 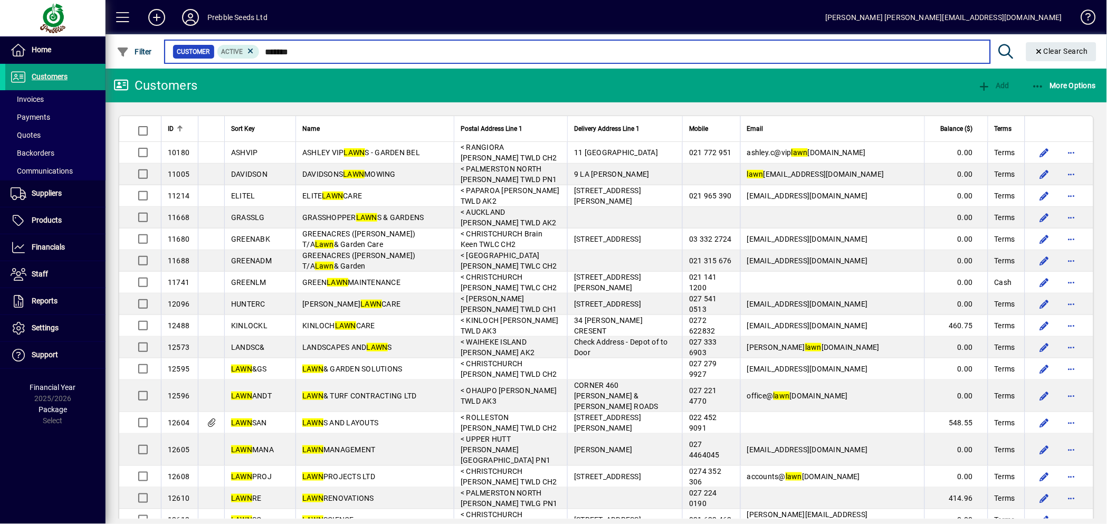 I want to click on span: Delivery Address Line 1, so click(x=607, y=129).